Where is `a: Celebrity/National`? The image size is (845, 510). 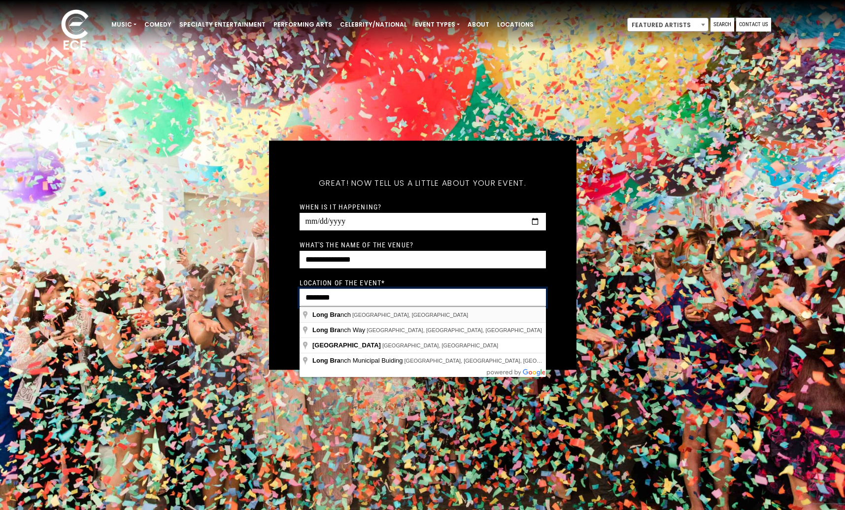
a: Celebrity/National is located at coordinates (373, 25).